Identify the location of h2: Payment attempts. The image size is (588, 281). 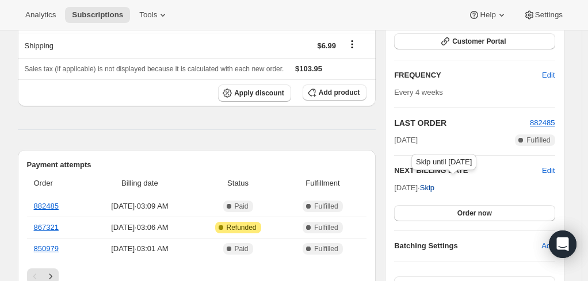
(197, 165).